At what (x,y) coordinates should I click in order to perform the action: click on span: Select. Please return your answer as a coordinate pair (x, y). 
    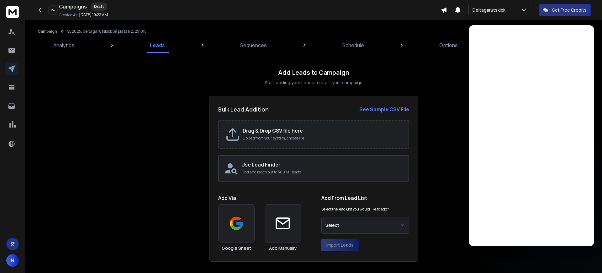
    Looking at the image, I should click on (333, 225).